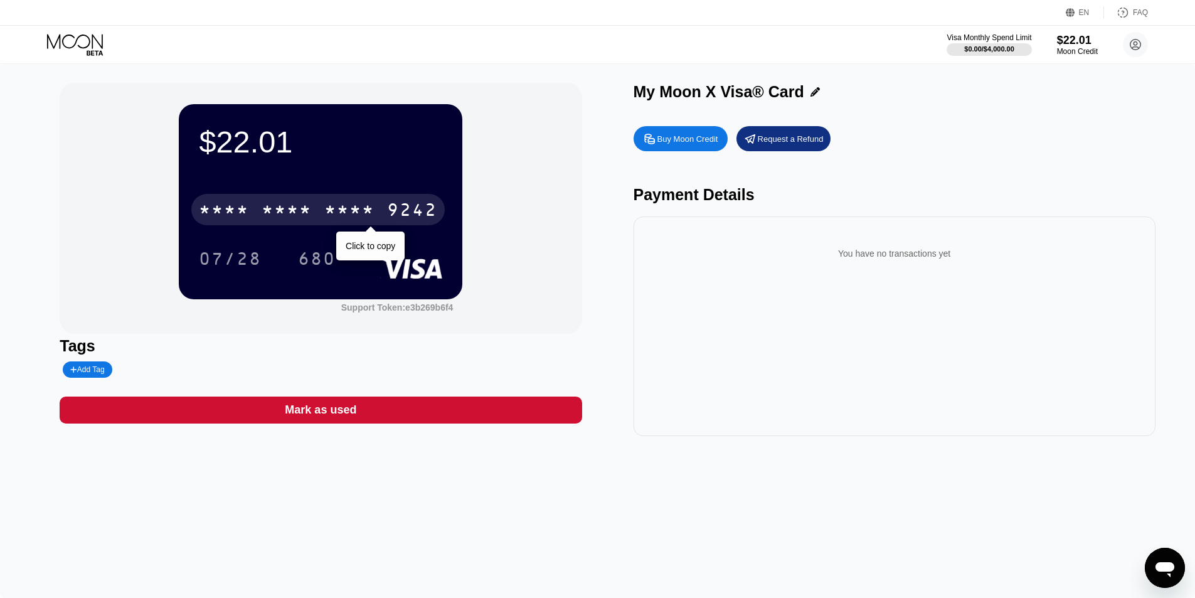 The height and width of the screenshot is (598, 1195). Describe the element at coordinates (719, 92) in the screenshot. I see `div: My Moon X Visa® Card` at that location.